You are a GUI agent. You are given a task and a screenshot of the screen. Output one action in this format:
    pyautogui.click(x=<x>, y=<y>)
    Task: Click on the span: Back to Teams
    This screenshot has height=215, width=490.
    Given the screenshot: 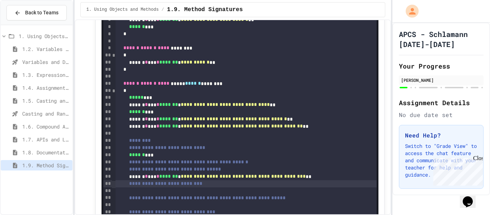 What is the action you would take?
    pyautogui.click(x=42, y=13)
    